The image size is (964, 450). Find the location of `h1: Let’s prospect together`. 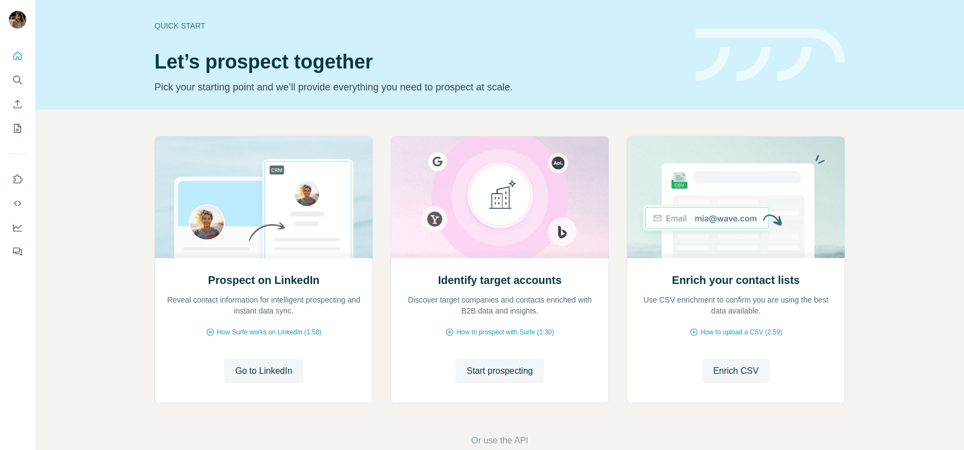

h1: Let’s prospect together is located at coordinates (418, 62).